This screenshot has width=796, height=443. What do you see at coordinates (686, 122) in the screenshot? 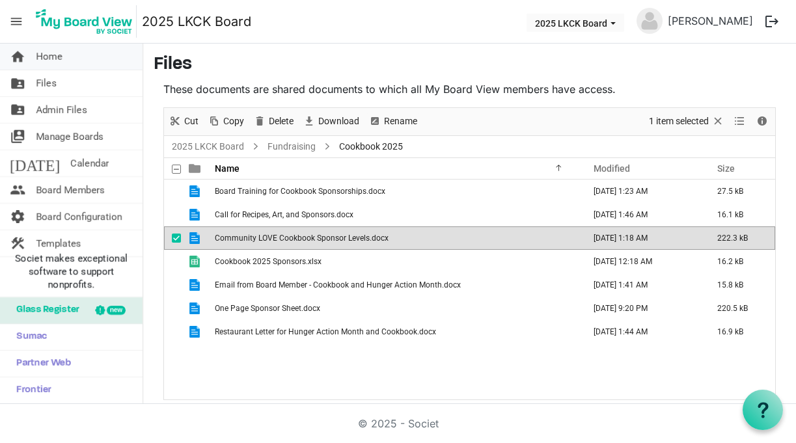
I see `div: Clear selection` at bounding box center [686, 122].